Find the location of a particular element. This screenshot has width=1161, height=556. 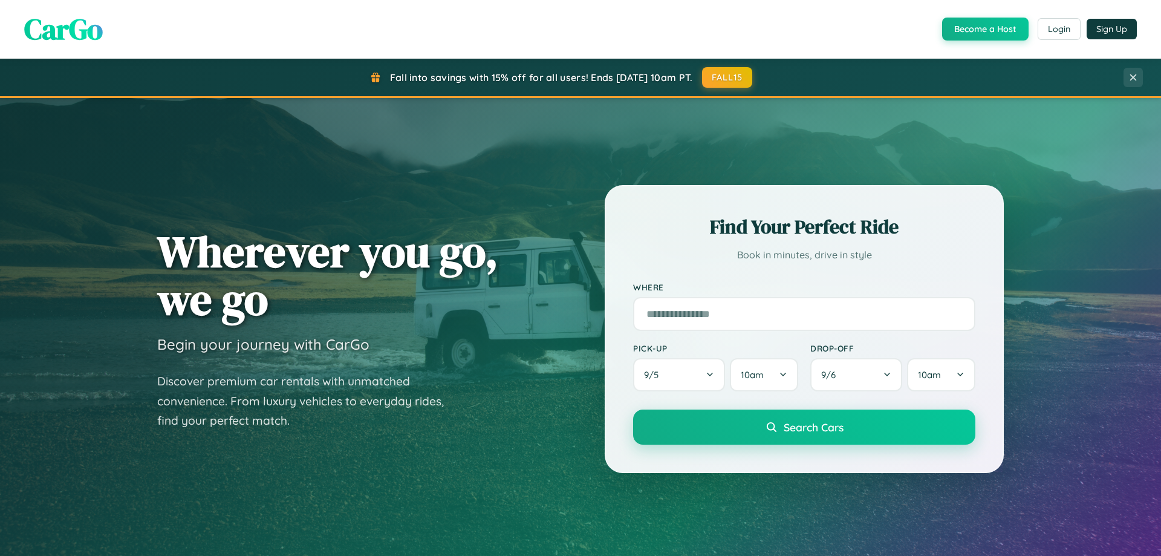

label: Where is located at coordinates (804, 287).